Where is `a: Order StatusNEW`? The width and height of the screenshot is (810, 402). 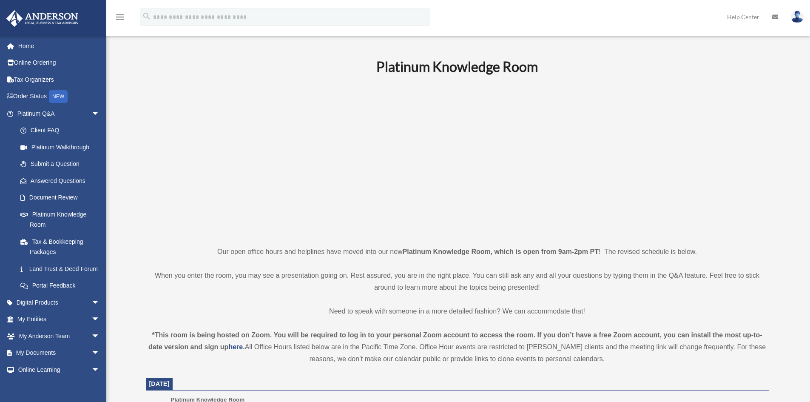 a: Order StatusNEW is located at coordinates (59, 96).